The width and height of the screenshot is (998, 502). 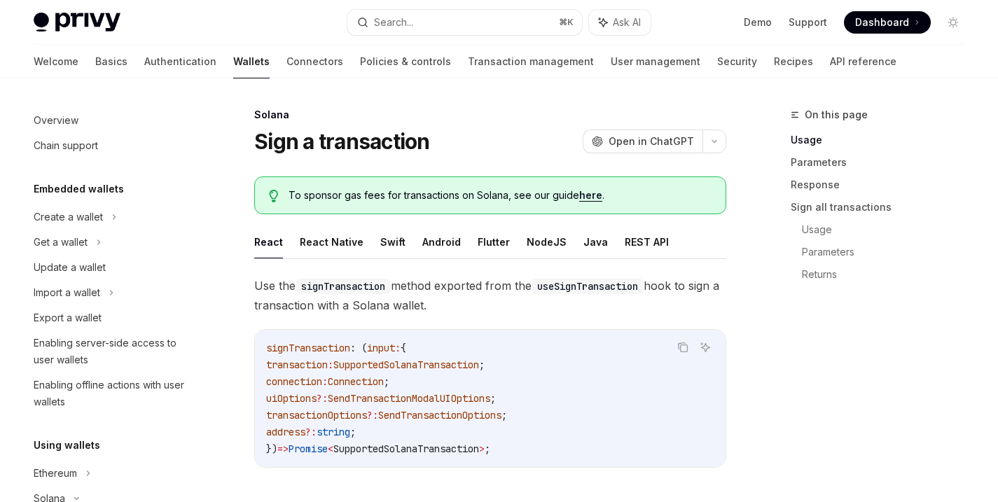 I want to click on span: On this page, so click(x=836, y=115).